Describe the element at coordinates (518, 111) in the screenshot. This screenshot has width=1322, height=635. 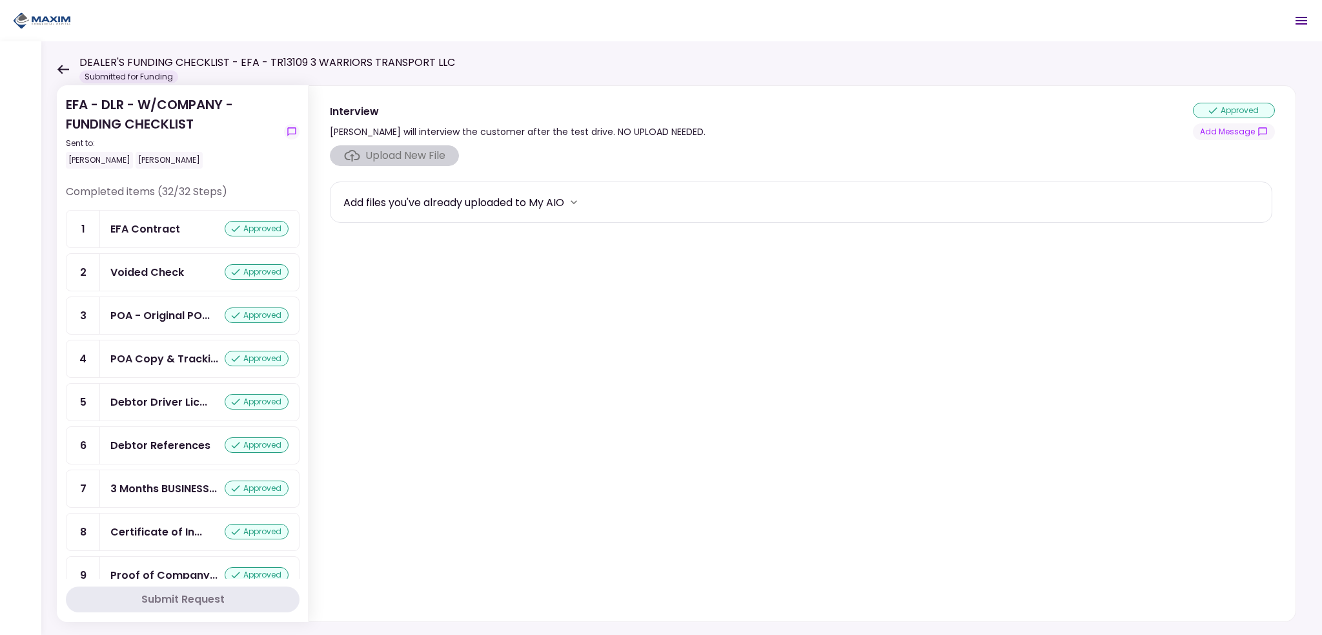
I see `div: Interview` at that location.